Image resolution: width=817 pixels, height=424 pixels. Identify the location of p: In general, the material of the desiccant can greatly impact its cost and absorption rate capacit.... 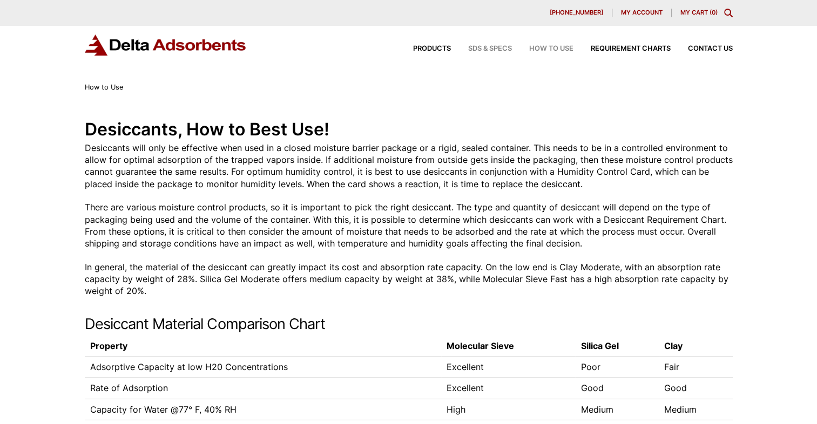
(409, 279).